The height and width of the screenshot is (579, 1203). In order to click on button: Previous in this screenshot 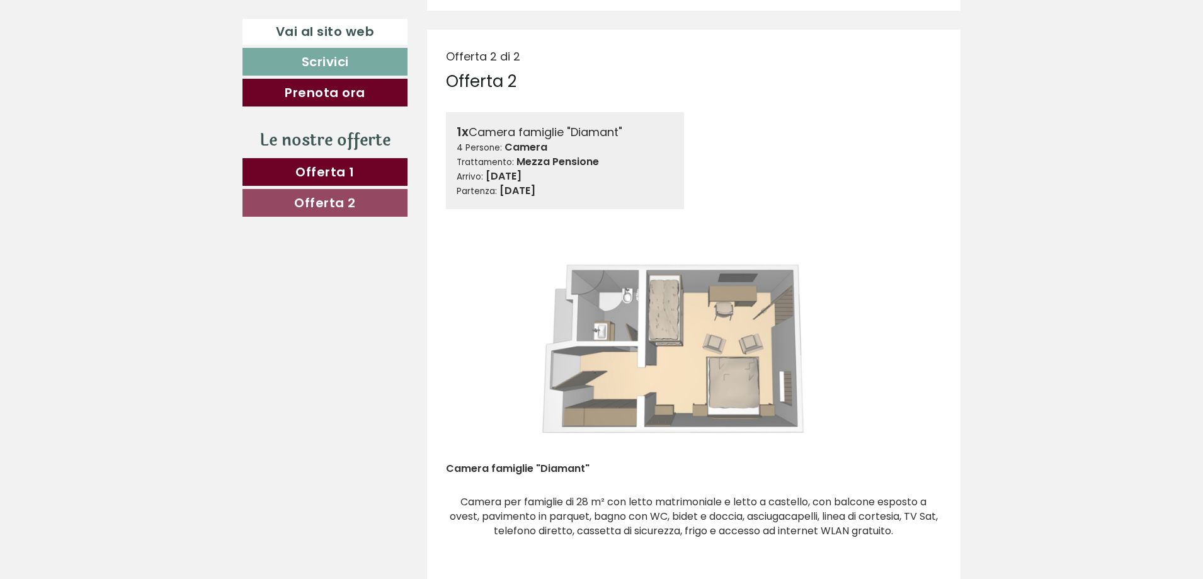, I will do `click(474, 352)`.